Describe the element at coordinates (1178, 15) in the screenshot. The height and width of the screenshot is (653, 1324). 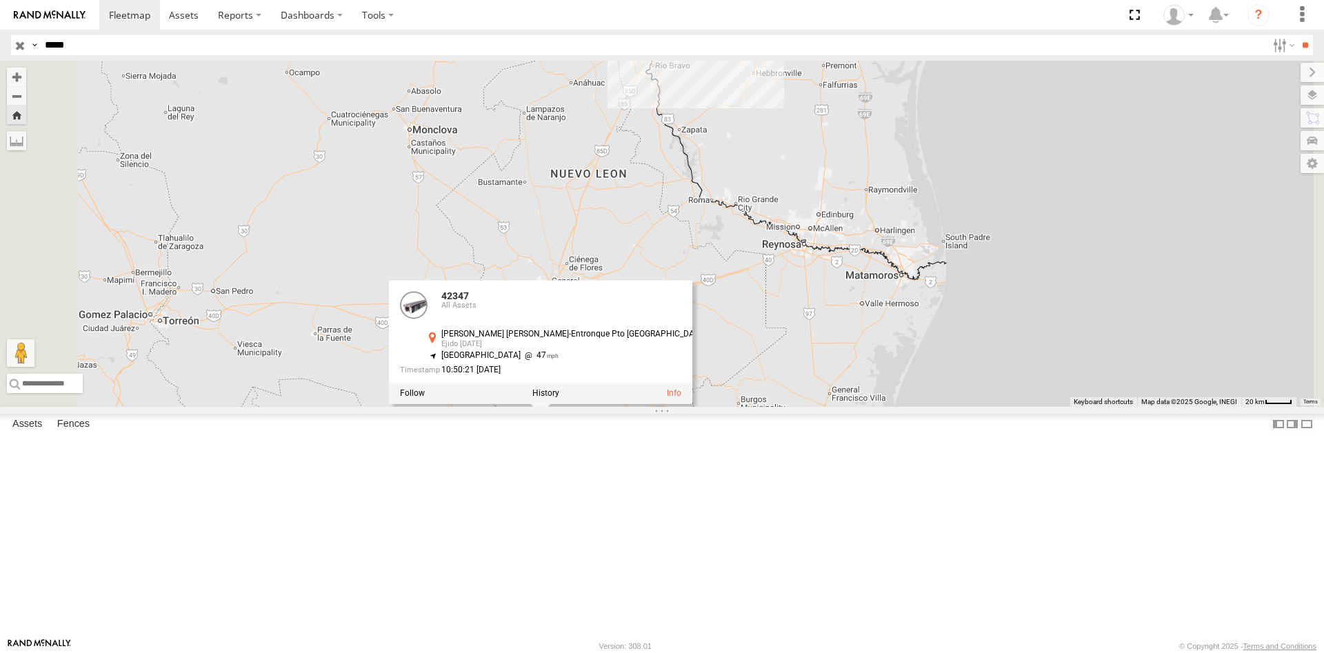
I see `div: Juan Lopez` at that location.